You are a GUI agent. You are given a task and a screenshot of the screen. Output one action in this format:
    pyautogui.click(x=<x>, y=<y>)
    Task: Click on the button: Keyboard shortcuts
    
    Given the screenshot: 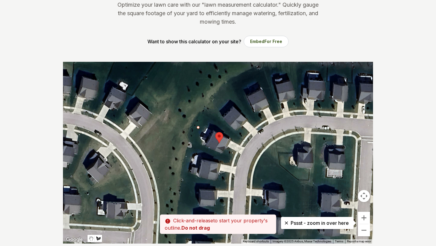 What is the action you would take?
    pyautogui.click(x=256, y=241)
    